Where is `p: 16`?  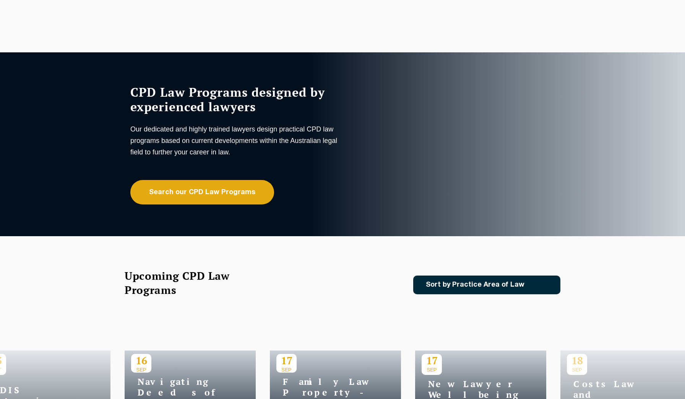 p: 16 is located at coordinates (141, 361).